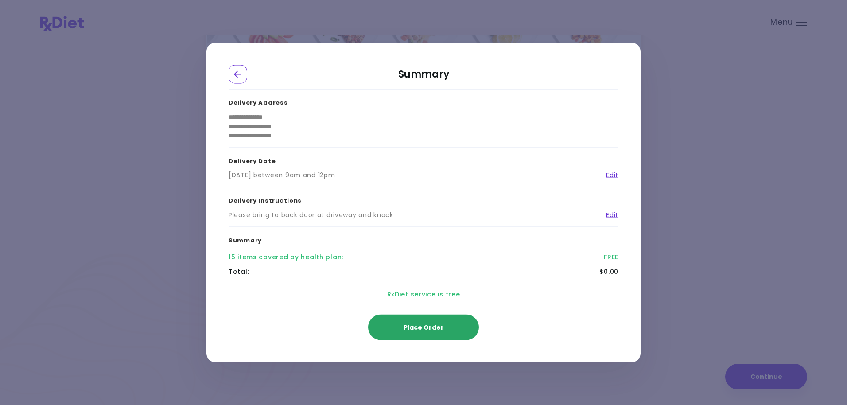 The height and width of the screenshot is (405, 847). I want to click on div: $0.00, so click(609, 272).